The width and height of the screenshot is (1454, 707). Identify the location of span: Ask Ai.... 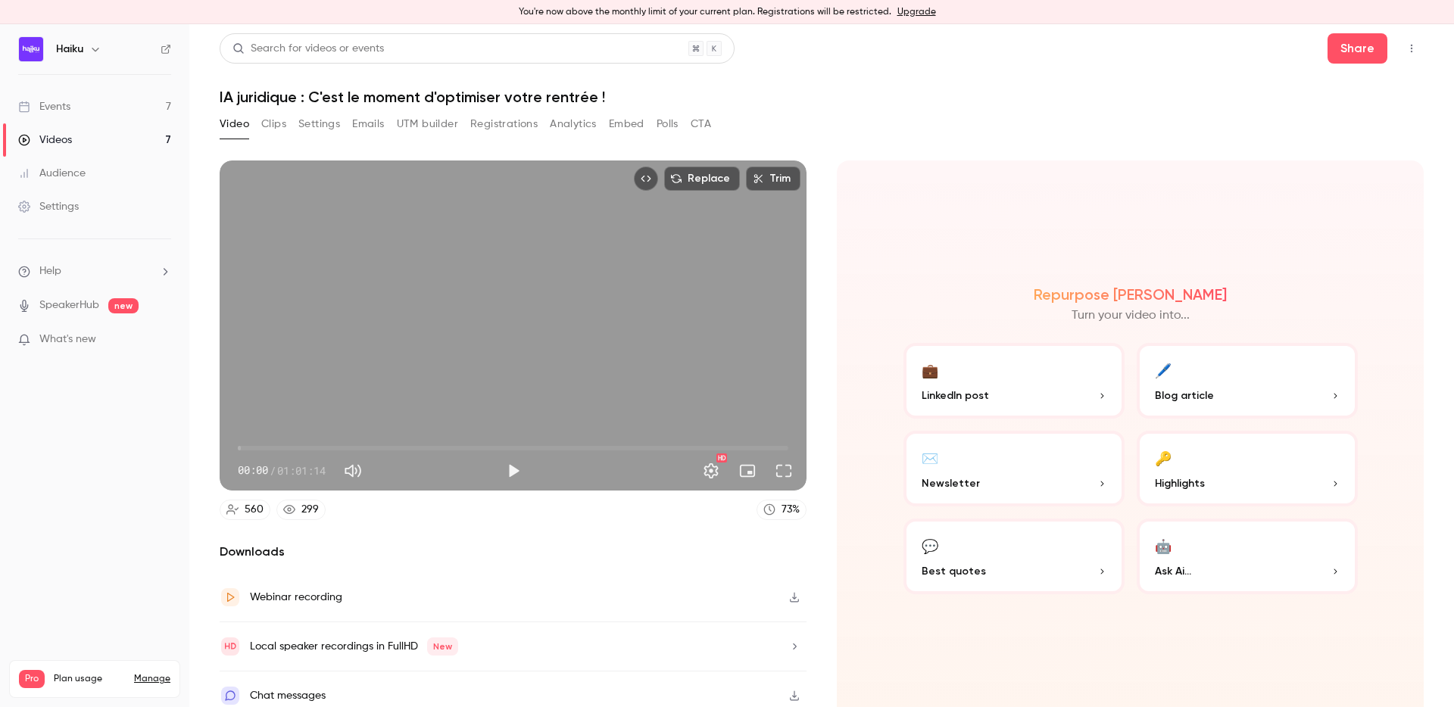
(1173, 571).